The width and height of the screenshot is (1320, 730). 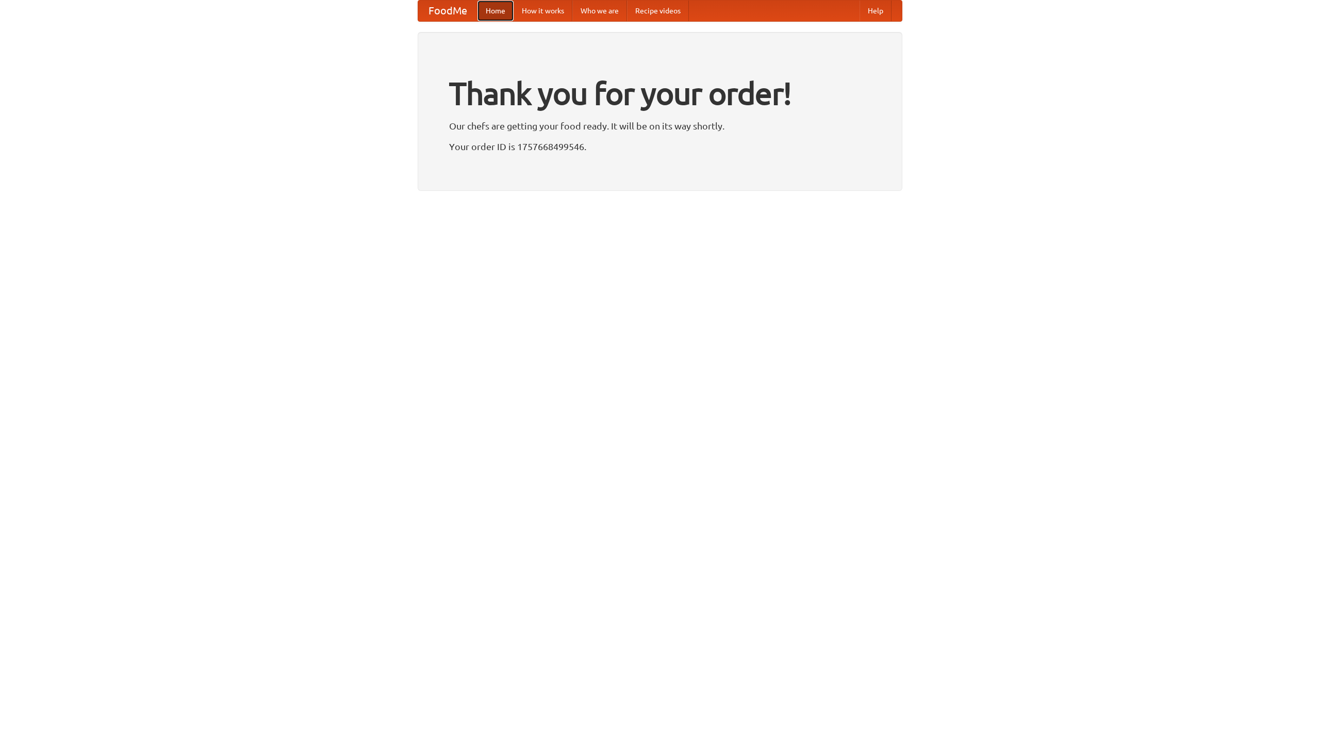 What do you see at coordinates (875, 11) in the screenshot?
I see `a: Help` at bounding box center [875, 11].